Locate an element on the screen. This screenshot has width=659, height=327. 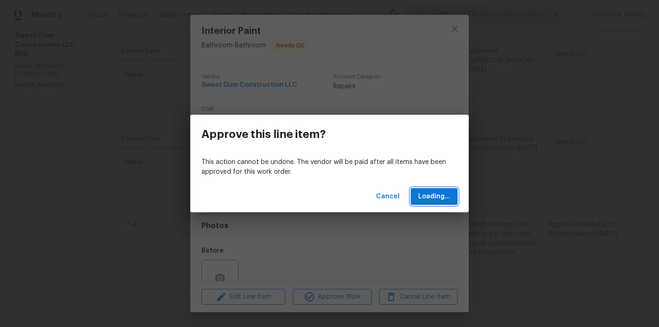
span: Loading... is located at coordinates (434, 196).